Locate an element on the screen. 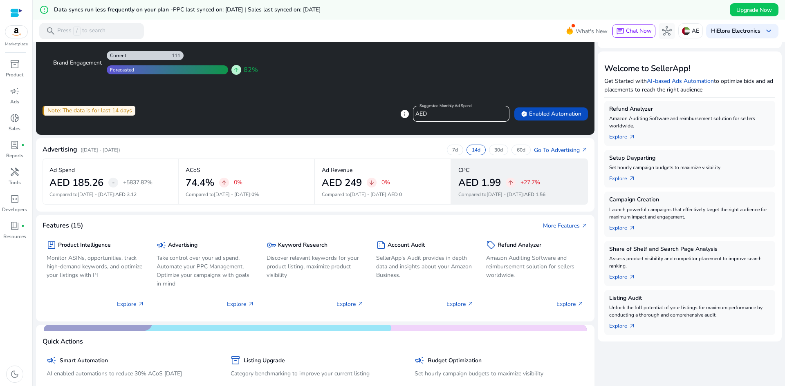 The height and width of the screenshot is (386, 785). a: More Featuresarrow_outward is located at coordinates (565, 226).